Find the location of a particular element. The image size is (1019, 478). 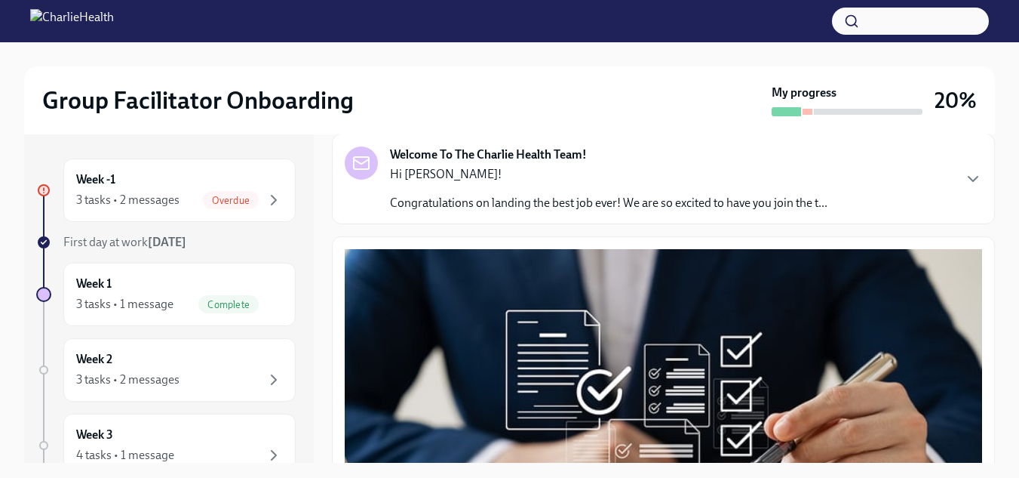

a: Week 34 tasks • 1 message is located at coordinates (166, 445).